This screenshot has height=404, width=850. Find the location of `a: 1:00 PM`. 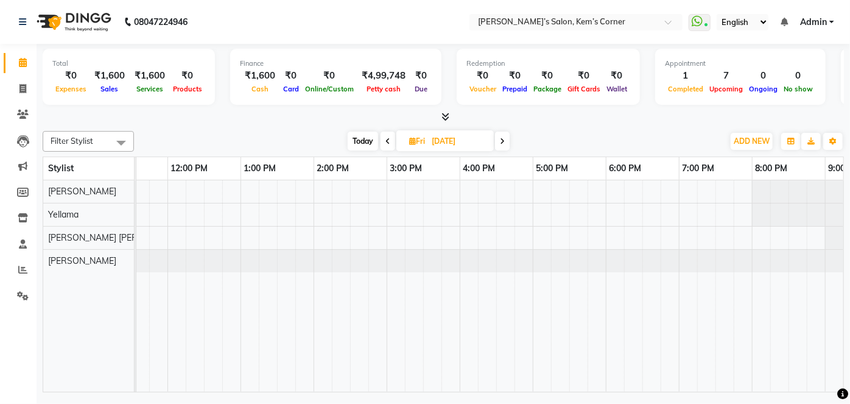

a: 1:00 PM is located at coordinates (260, 168).